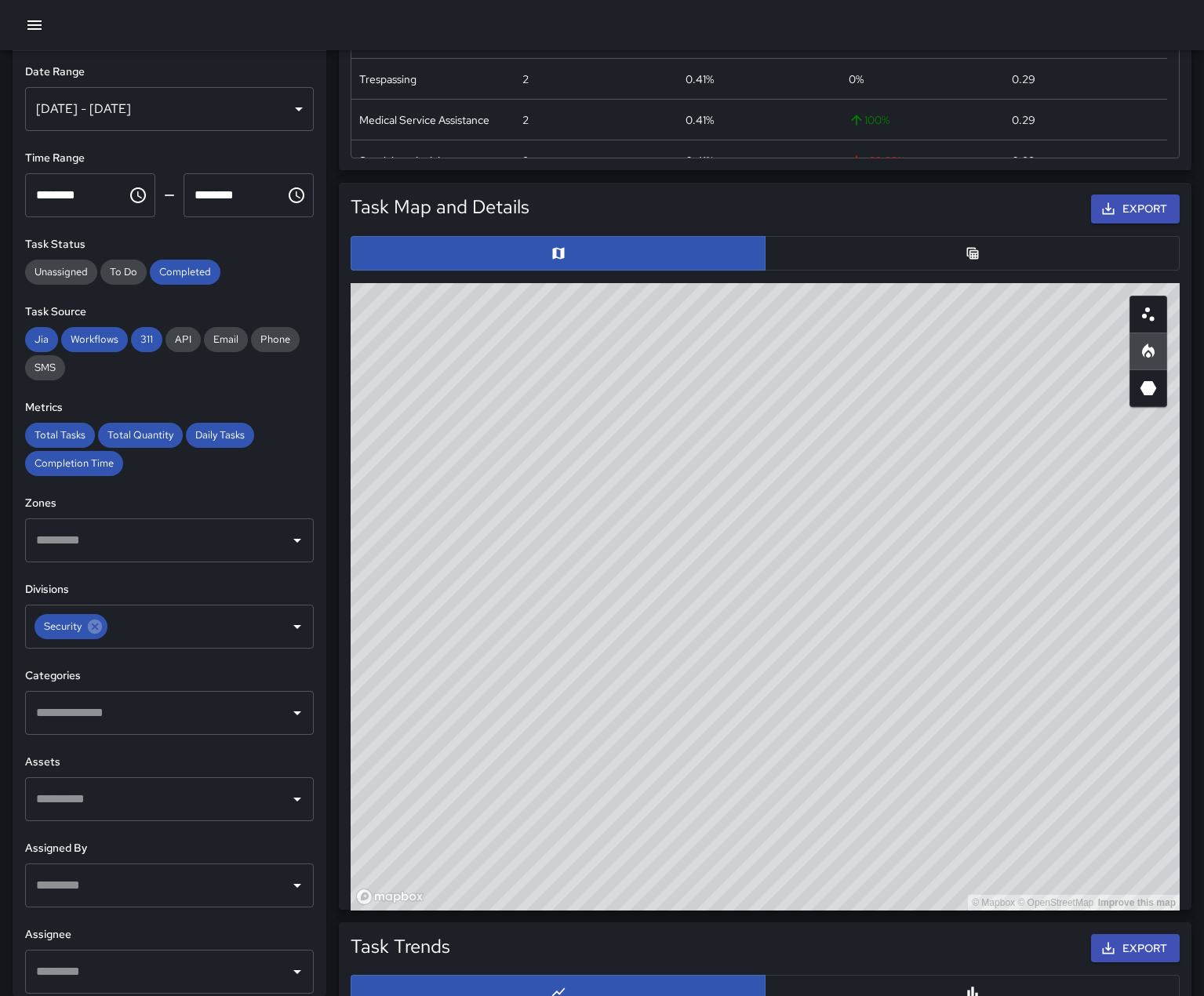 The image size is (1204, 996). I want to click on div: To Do, so click(123, 272).